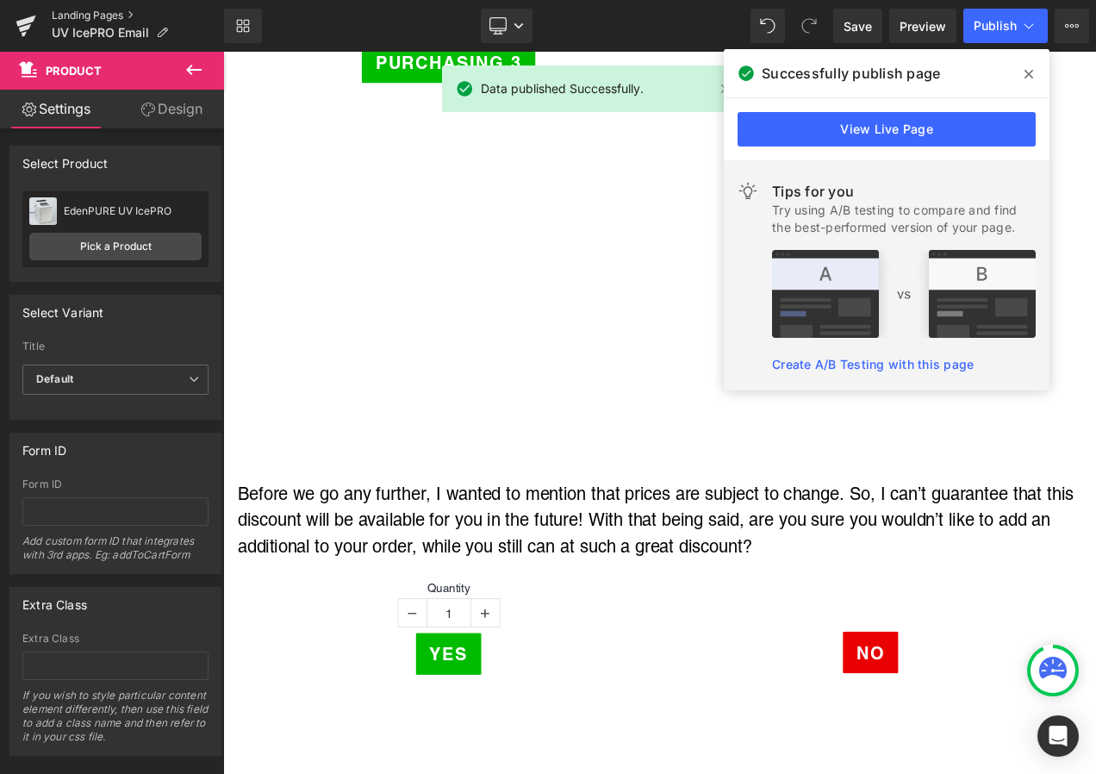 Image resolution: width=1096 pixels, height=774 pixels. I want to click on button: Publish, so click(1005, 26).